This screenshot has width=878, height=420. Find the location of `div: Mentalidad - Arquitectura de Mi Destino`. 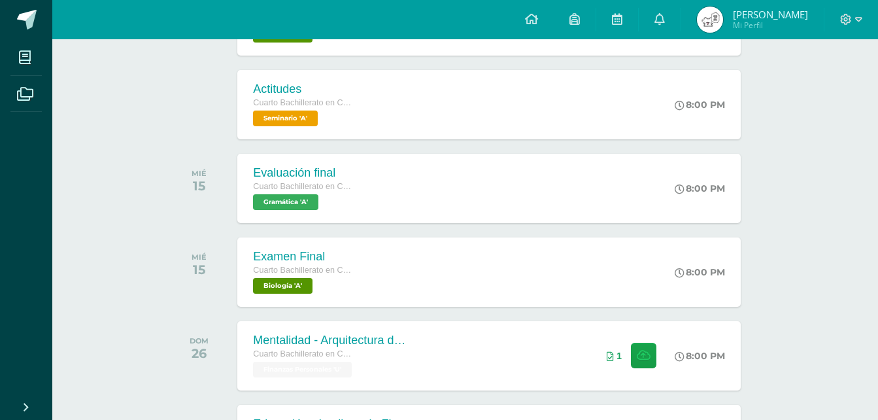

div: Mentalidad - Arquitectura de Mi Destino is located at coordinates (331, 340).